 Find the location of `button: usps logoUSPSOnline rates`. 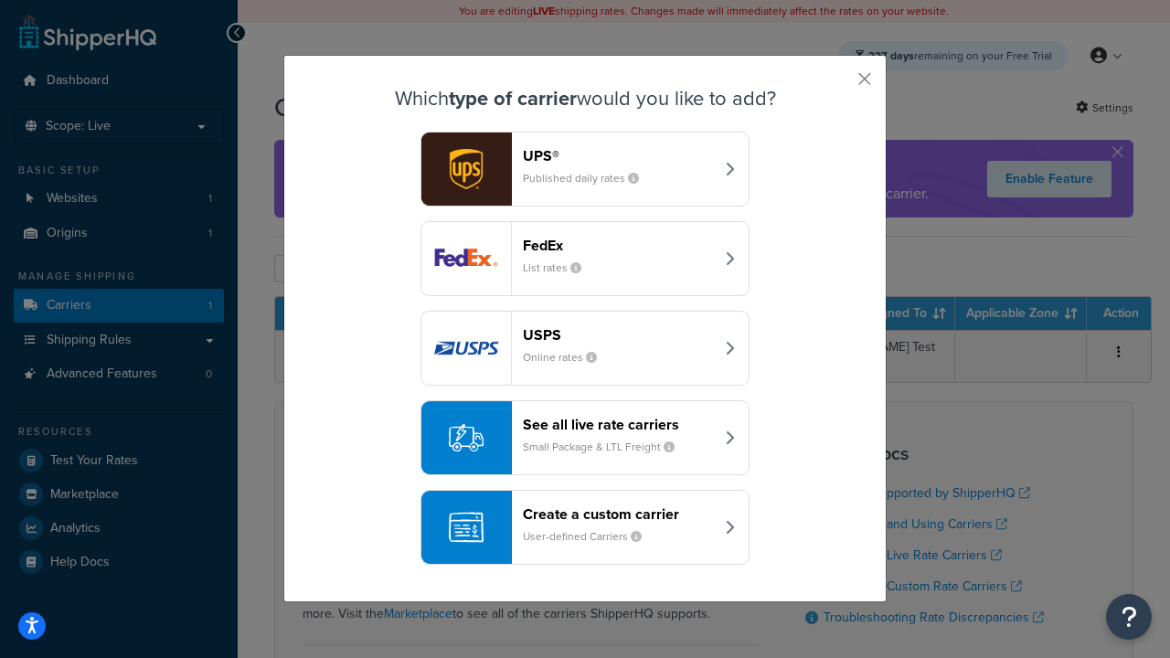

button: usps logoUSPSOnline rates is located at coordinates (585, 348).